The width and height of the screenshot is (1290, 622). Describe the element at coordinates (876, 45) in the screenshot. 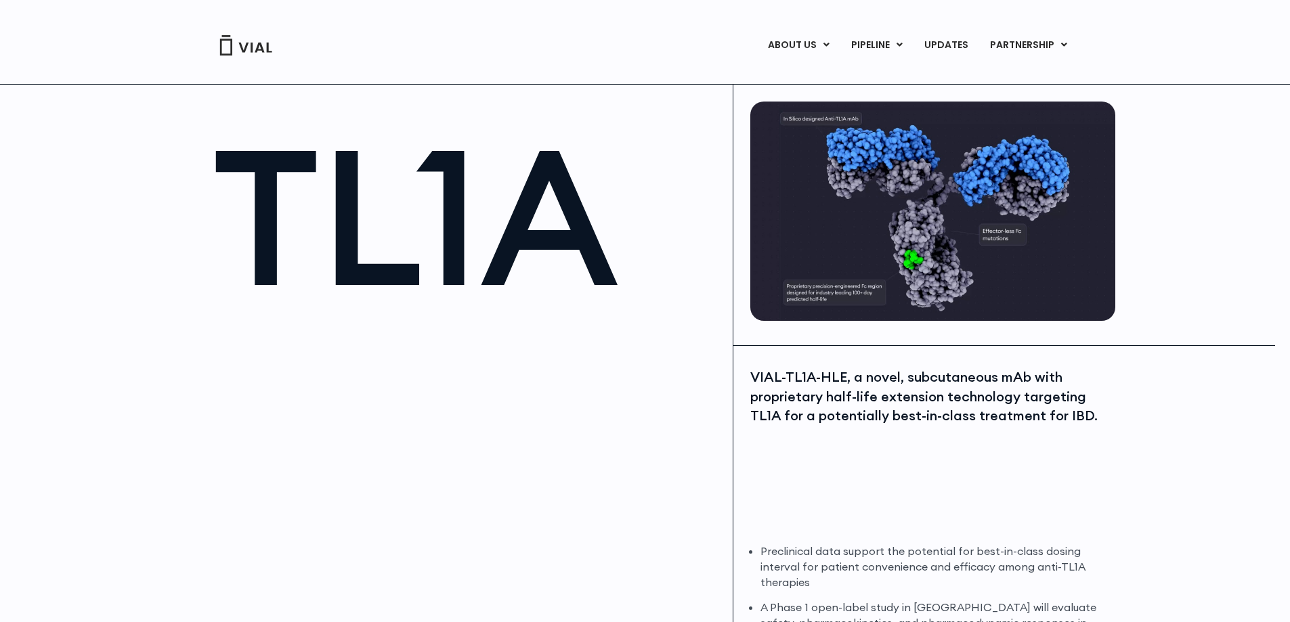

I see `a: PIPELINEMenu Toggle` at that location.